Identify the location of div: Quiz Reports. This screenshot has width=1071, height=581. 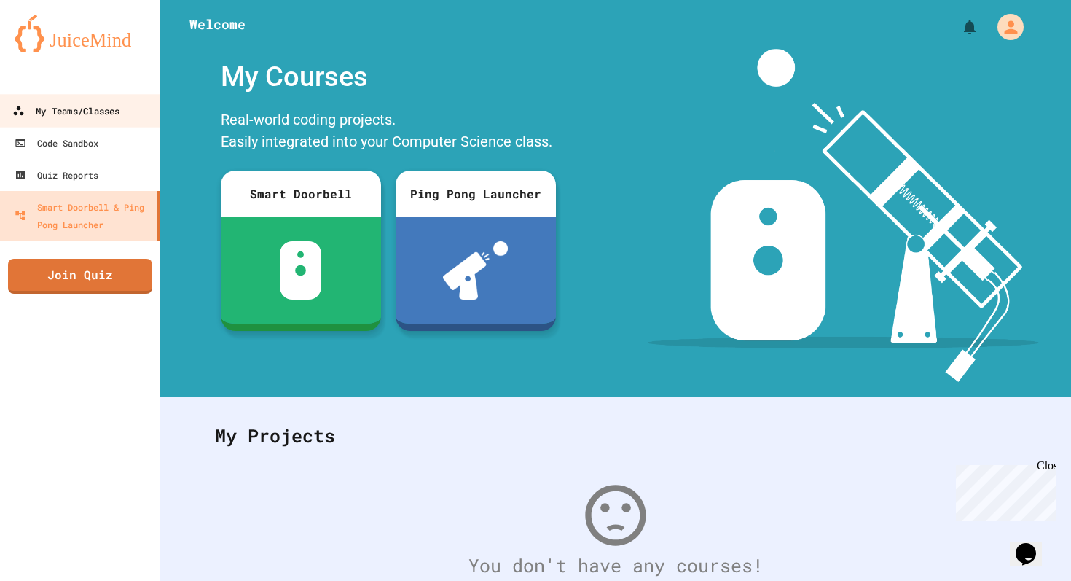
(56, 175).